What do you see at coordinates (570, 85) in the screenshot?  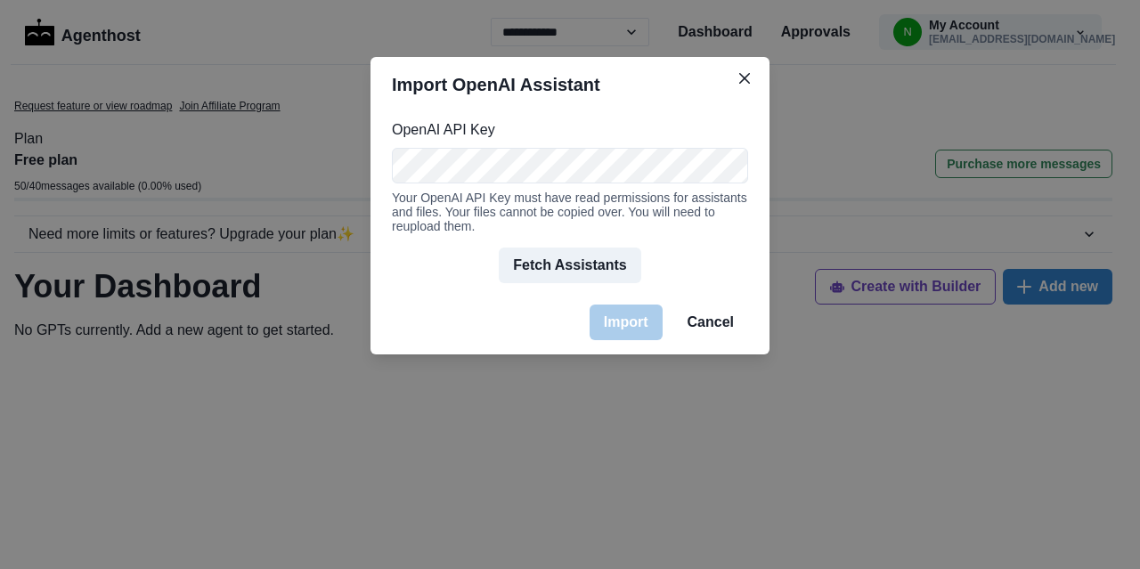 I see `header: Import OpenAI Assistant` at bounding box center [570, 85].